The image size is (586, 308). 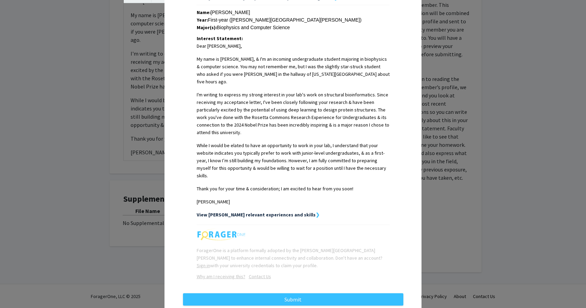 I want to click on p: Thank you for your time & consideration; I am excited to hear from you soon!, so click(x=293, y=188).